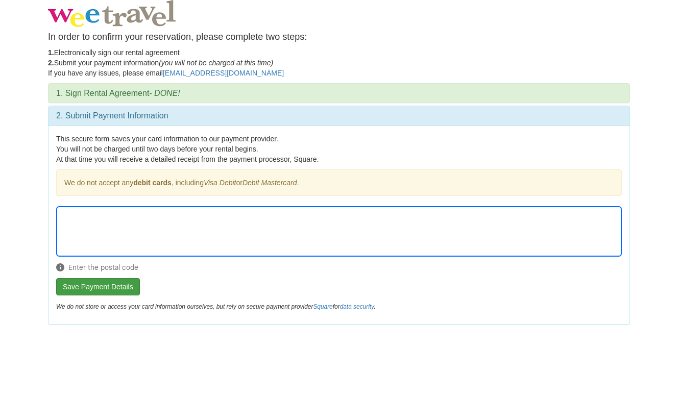  Describe the element at coordinates (51, 63) in the screenshot. I see `strong: 2.` at that location.